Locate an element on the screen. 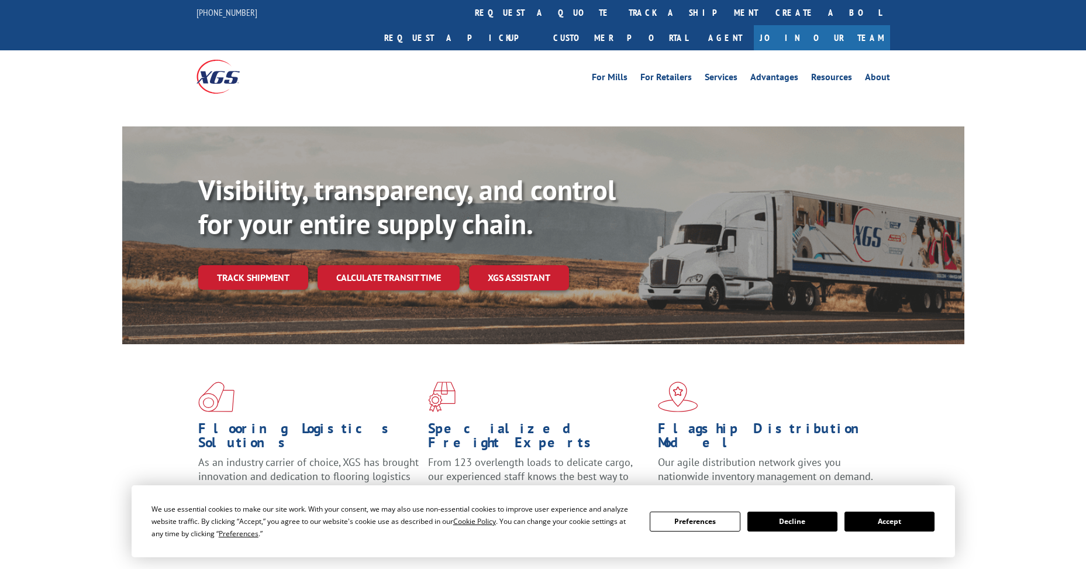 This screenshot has height=569, width=1086. span: Our agile distribution network gives you nationwide inventory management on demand. is located at coordinates (766, 469).